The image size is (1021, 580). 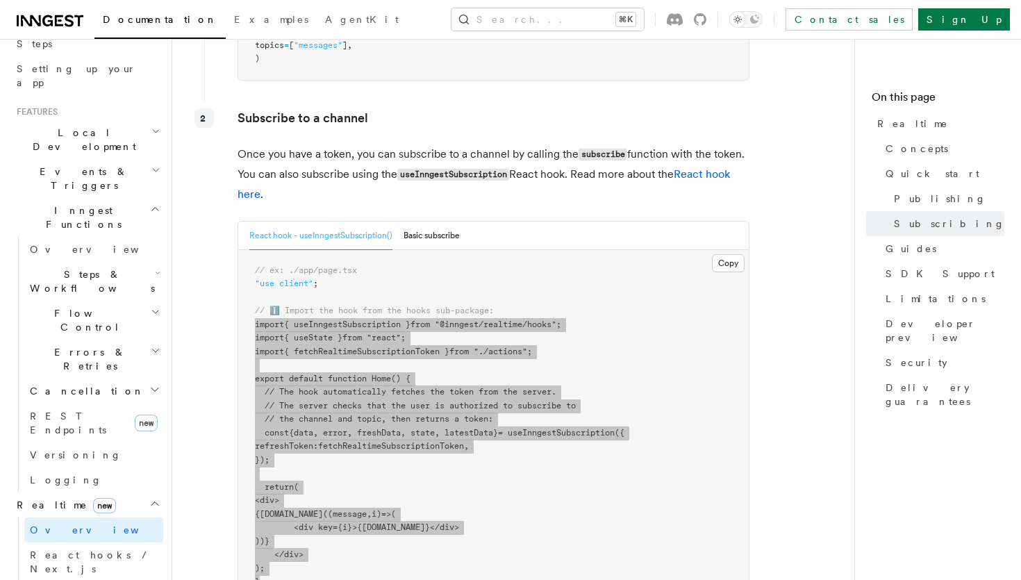 What do you see at coordinates (284, 446) in the screenshot?
I see `span: refreshToken` at bounding box center [284, 446].